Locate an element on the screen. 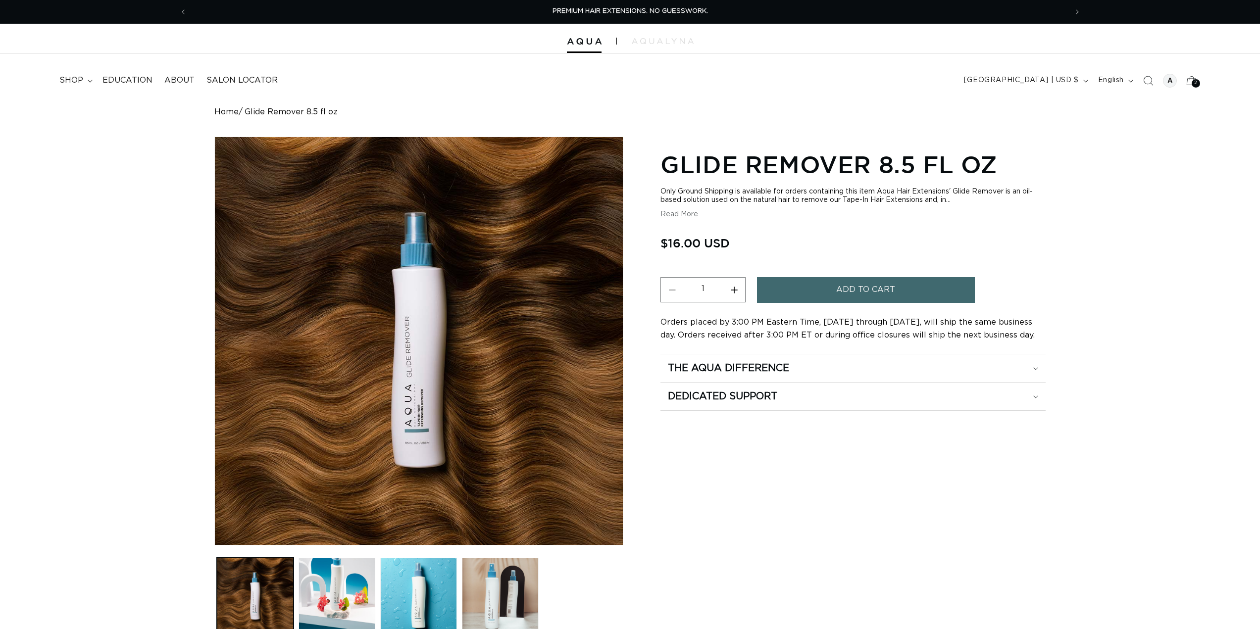  button: English is located at coordinates (1115, 81).